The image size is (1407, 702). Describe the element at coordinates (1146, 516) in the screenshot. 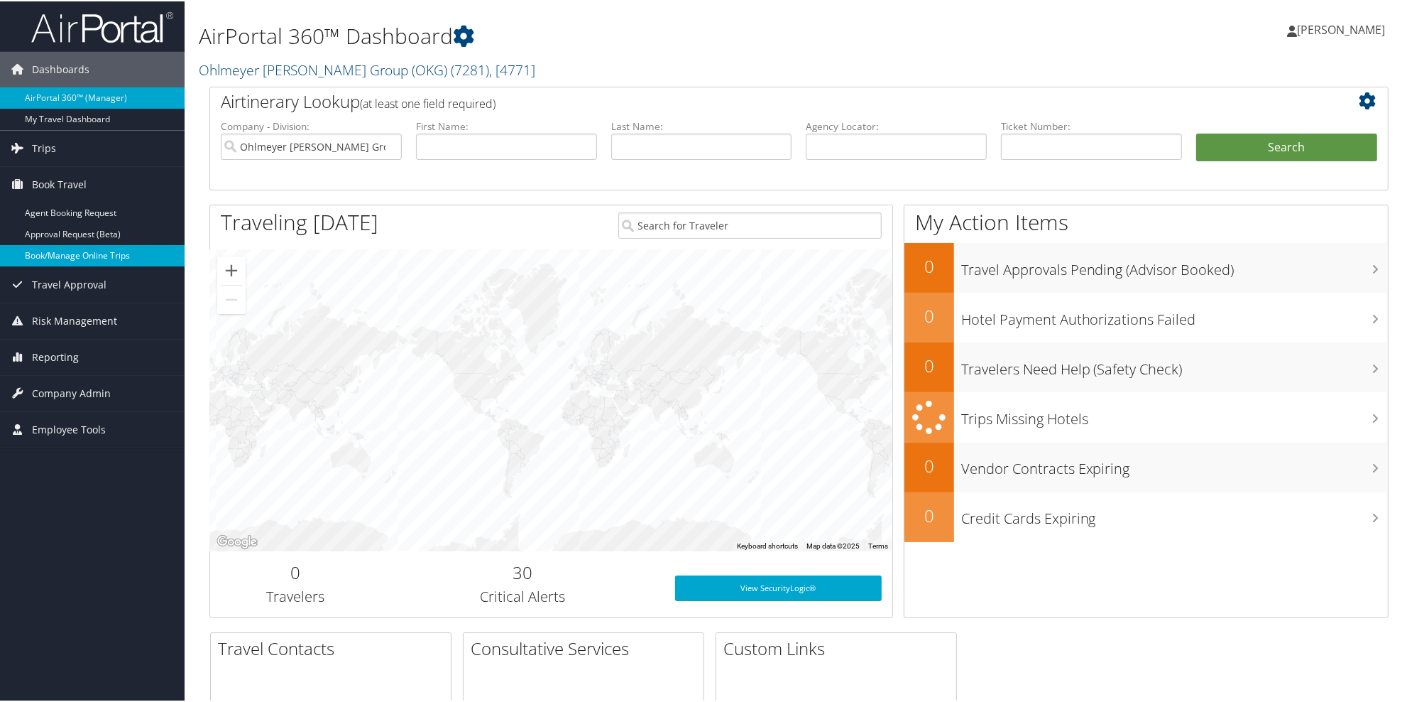

I see `a: 0Credit Cards Expiring` at that location.